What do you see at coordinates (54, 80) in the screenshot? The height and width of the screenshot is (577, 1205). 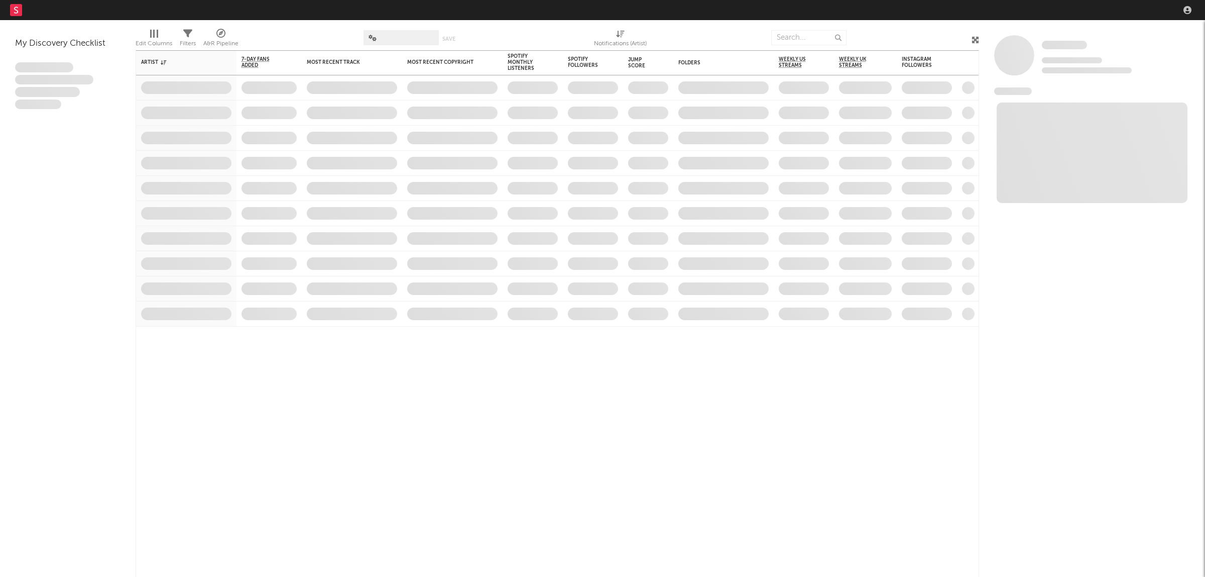 I see `span: Integer aliquet in purus et` at bounding box center [54, 80].